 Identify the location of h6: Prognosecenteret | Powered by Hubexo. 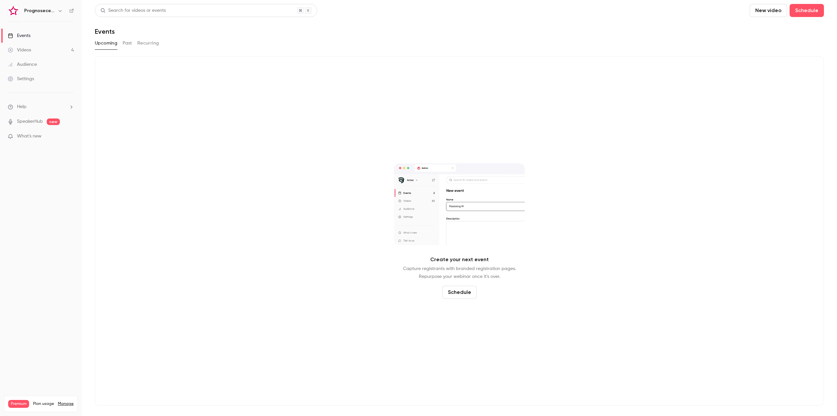
(40, 11).